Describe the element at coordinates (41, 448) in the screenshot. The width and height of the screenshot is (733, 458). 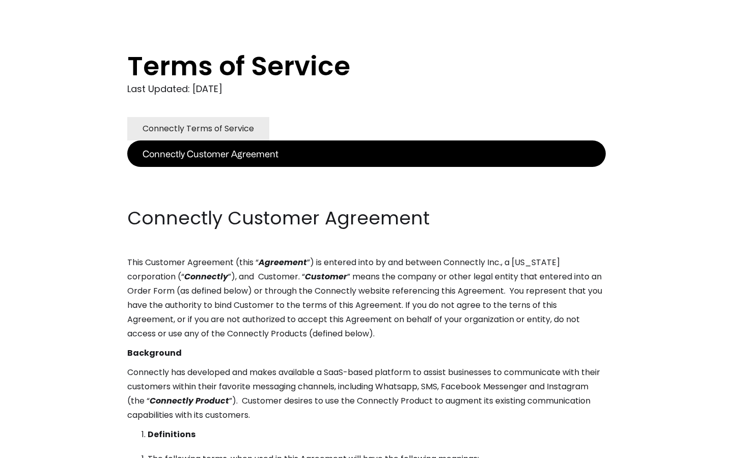
I see `ul: Language list` at that location.